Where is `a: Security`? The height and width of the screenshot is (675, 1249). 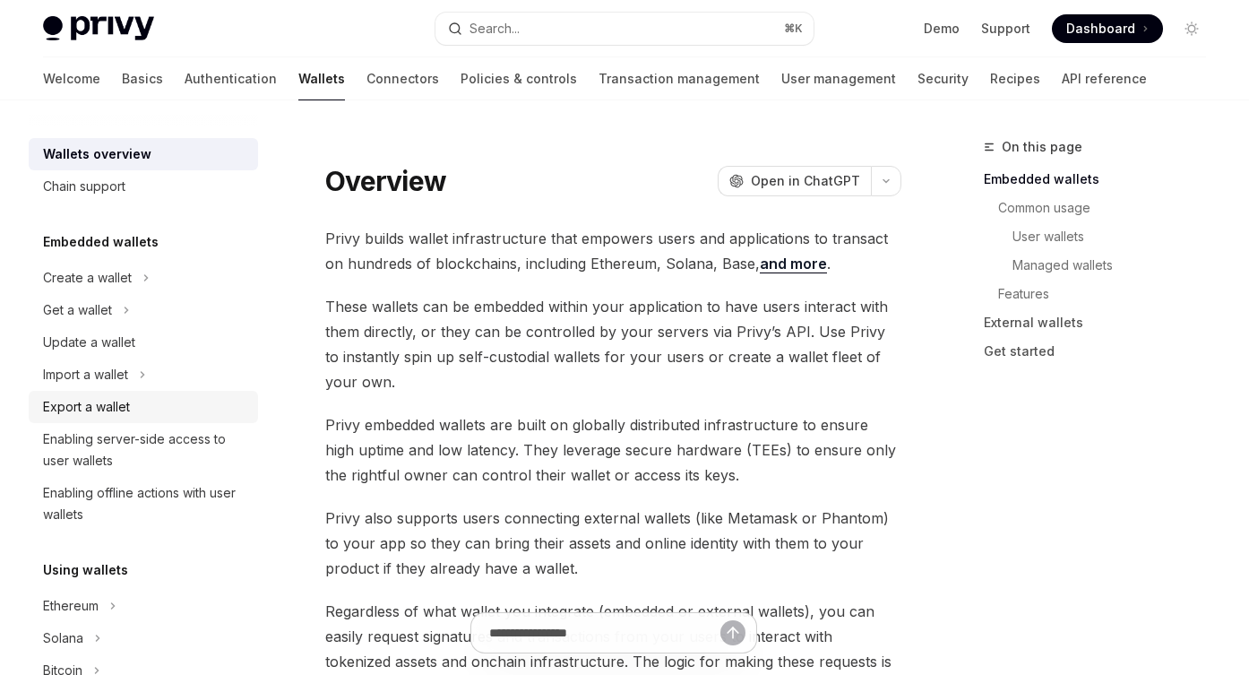 a: Security is located at coordinates (943, 79).